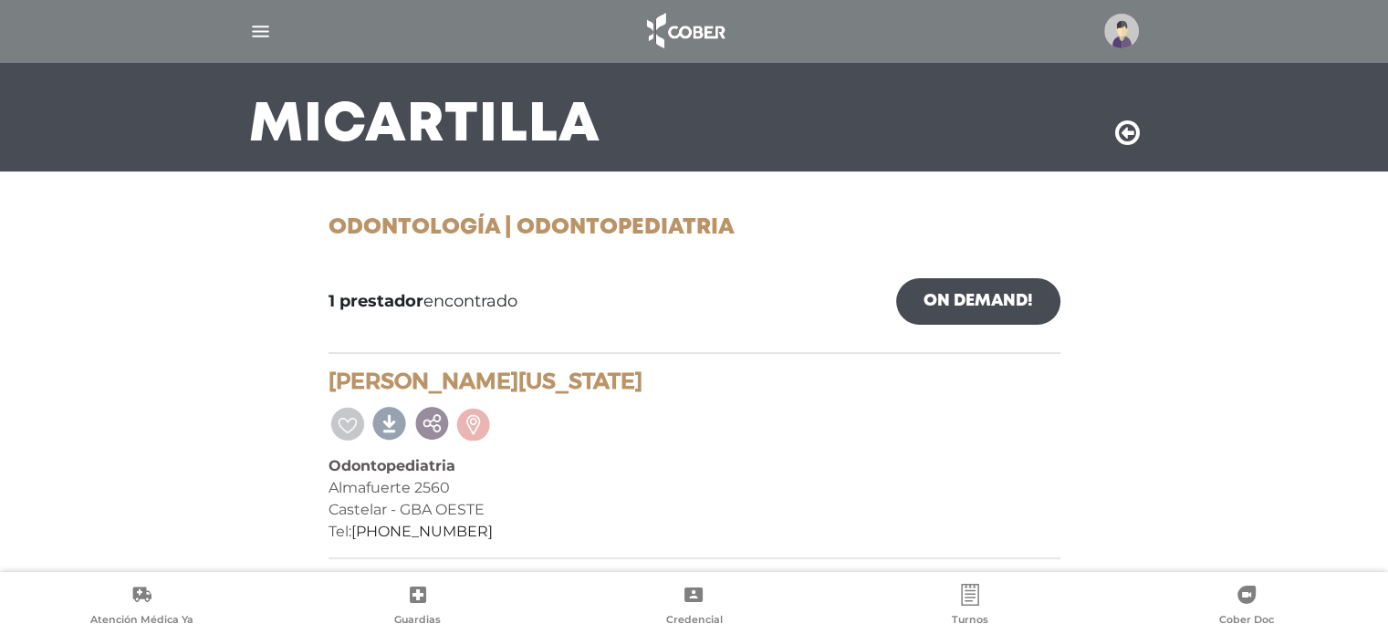 Image resolution: width=1388 pixels, height=634 pixels. What do you see at coordinates (1245, 607) in the screenshot?
I see `a: Cober Doc` at bounding box center [1245, 607].